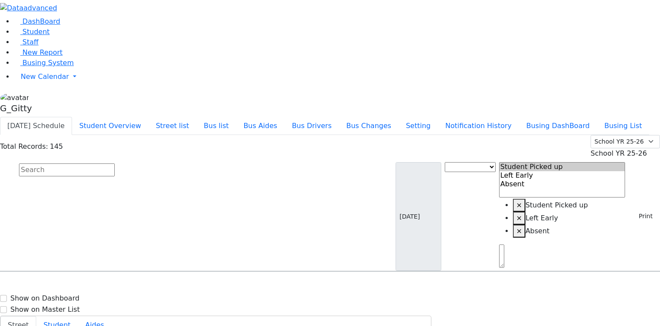 The image size is (660, 326). Describe the element at coordinates (337, 77) in the screenshot. I see `a: New Calendar` at that location.